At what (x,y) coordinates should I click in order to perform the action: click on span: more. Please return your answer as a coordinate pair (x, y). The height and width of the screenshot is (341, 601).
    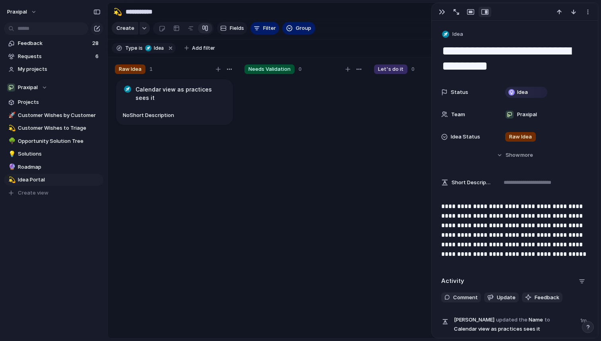
    Looking at the image, I should click on (527, 155).